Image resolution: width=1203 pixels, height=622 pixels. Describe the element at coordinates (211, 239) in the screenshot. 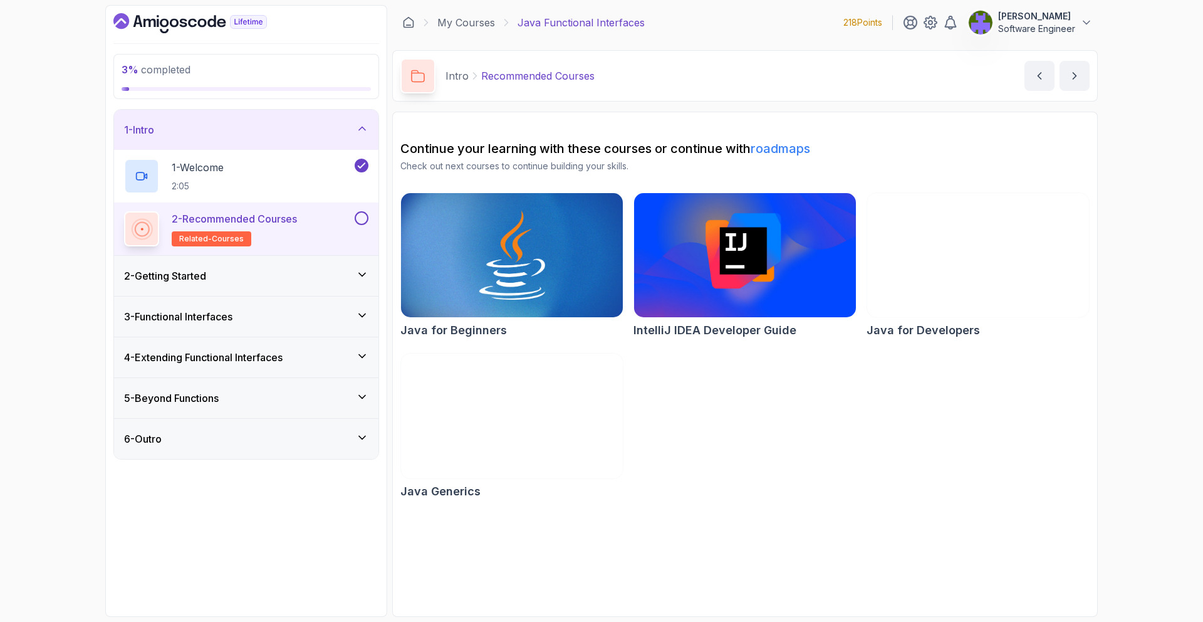

I see `span: related-courses` at that location.